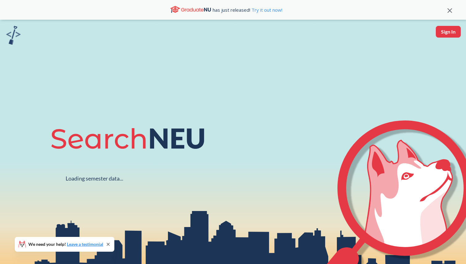 The width and height of the screenshot is (466, 264). I want to click on a: sandbox logo, so click(13, 36).